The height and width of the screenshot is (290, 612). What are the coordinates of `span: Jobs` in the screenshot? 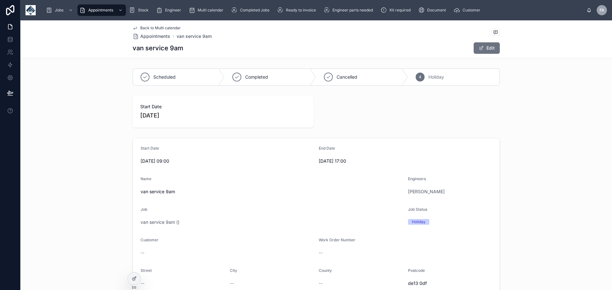 It's located at (59, 10).